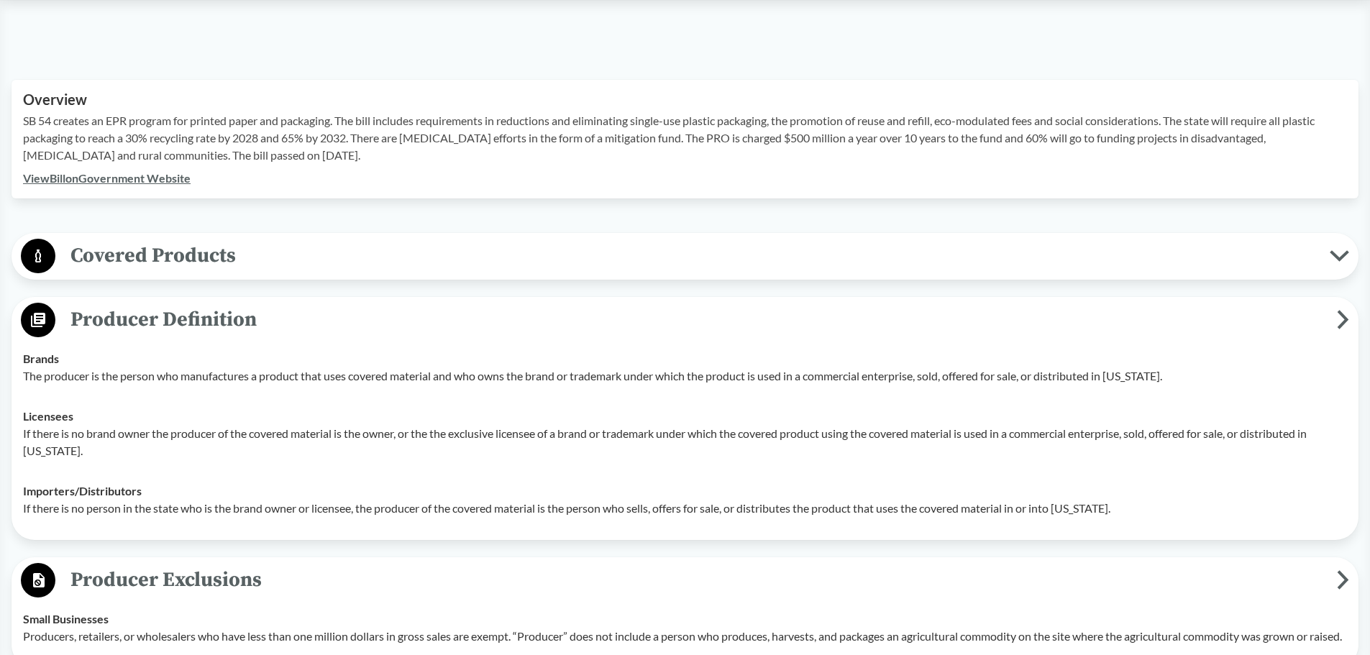 The image size is (1370, 655). I want to click on button: Producer Exclusions, so click(684, 580).